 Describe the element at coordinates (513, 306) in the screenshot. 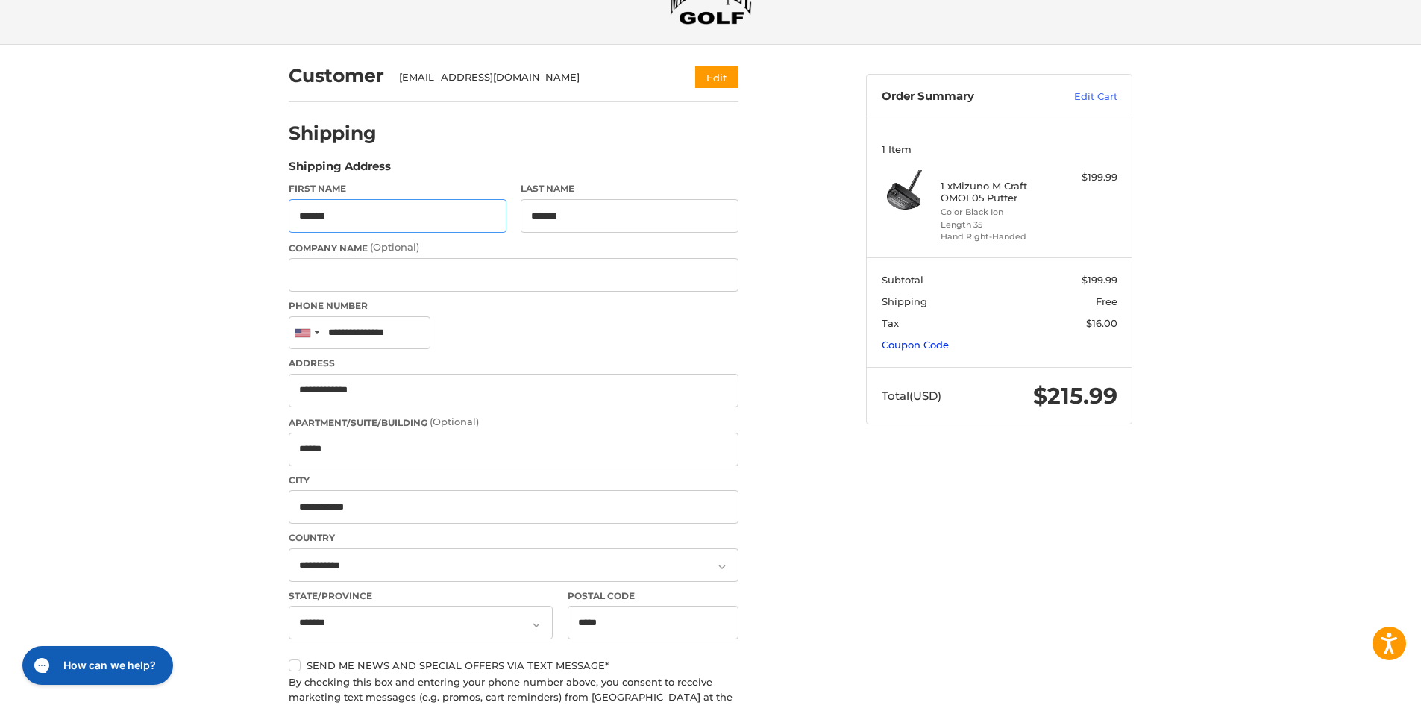

I see `label: Phone Number` at that location.